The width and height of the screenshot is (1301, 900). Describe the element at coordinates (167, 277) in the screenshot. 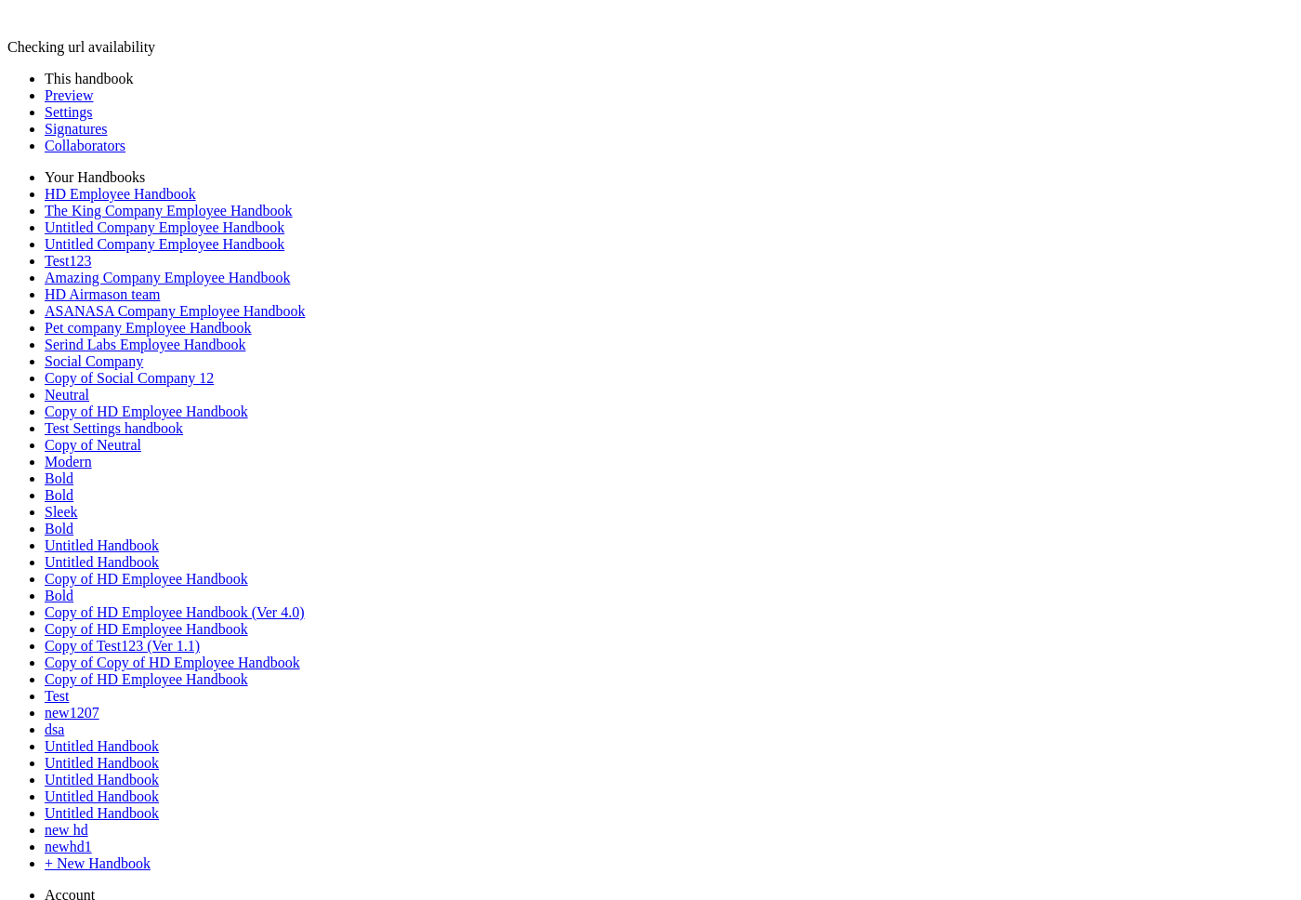

I see `a: Amazing Company Employee Handbook` at that location.